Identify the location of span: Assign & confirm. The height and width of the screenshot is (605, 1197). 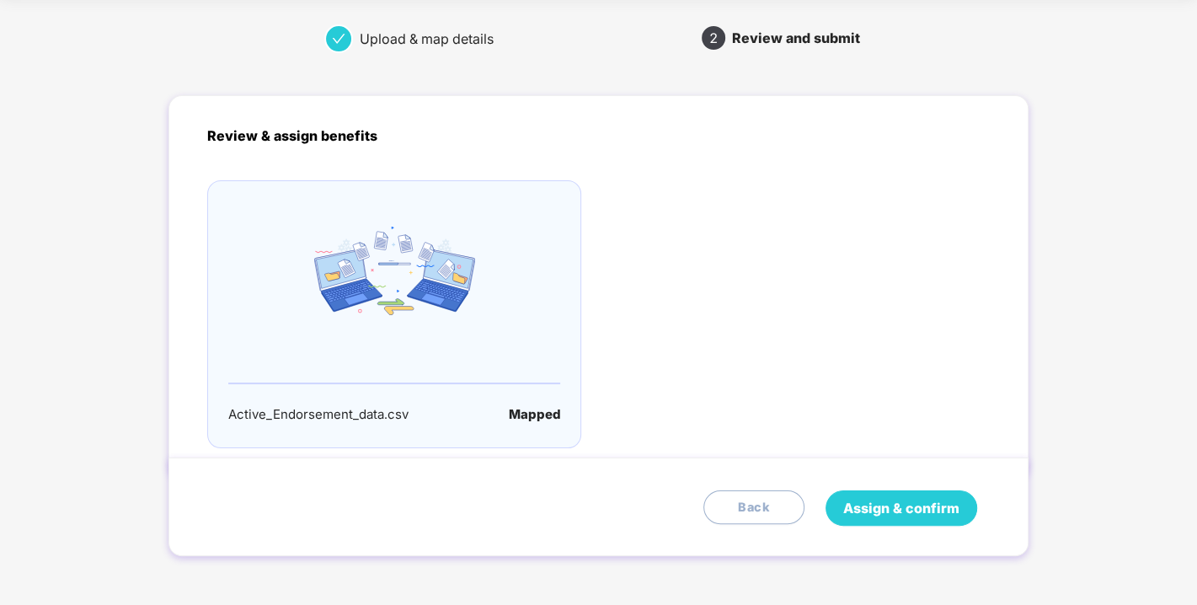
(901, 508).